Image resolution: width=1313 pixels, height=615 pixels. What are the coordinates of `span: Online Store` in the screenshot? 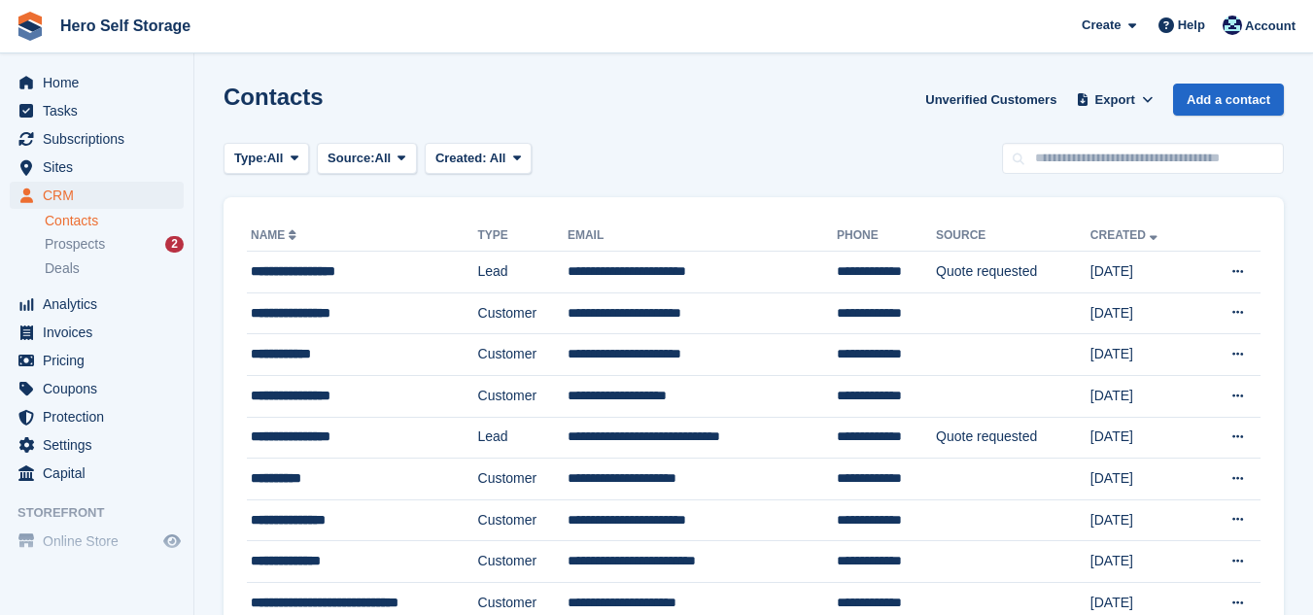 It's located at (101, 542).